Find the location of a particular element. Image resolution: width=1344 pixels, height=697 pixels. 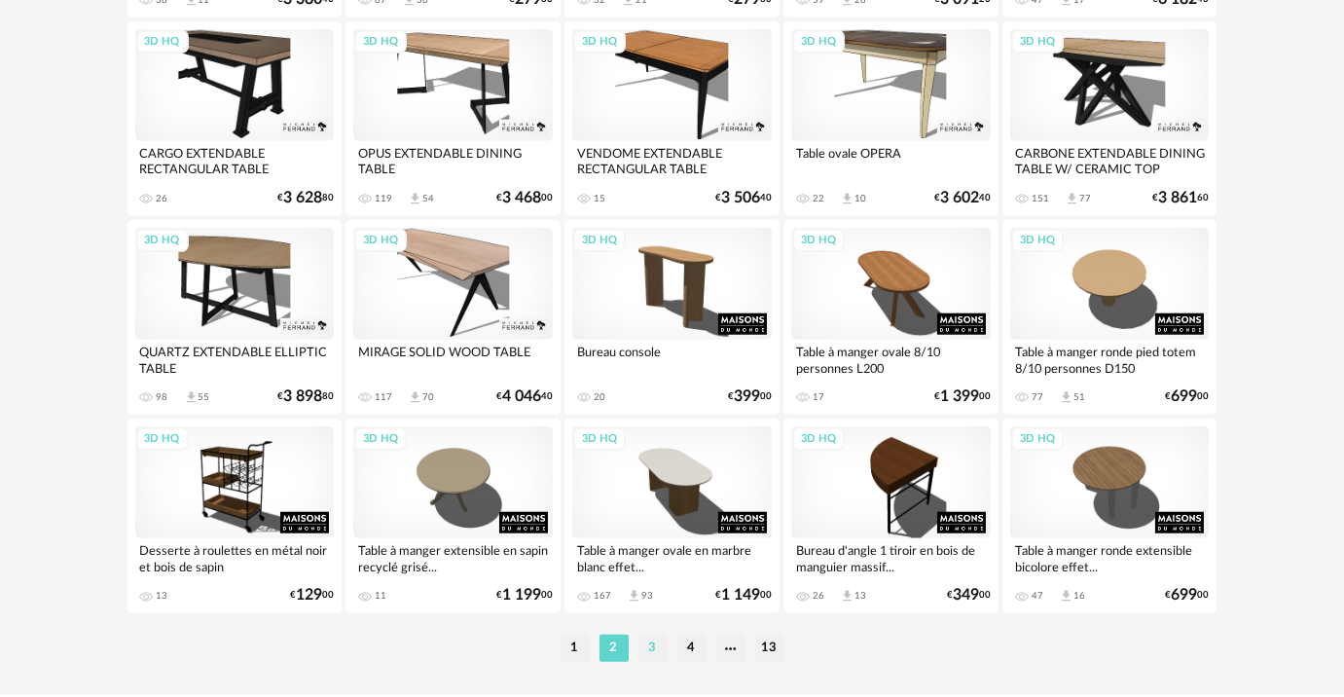

span: 3 861 is located at coordinates (1178, 198).